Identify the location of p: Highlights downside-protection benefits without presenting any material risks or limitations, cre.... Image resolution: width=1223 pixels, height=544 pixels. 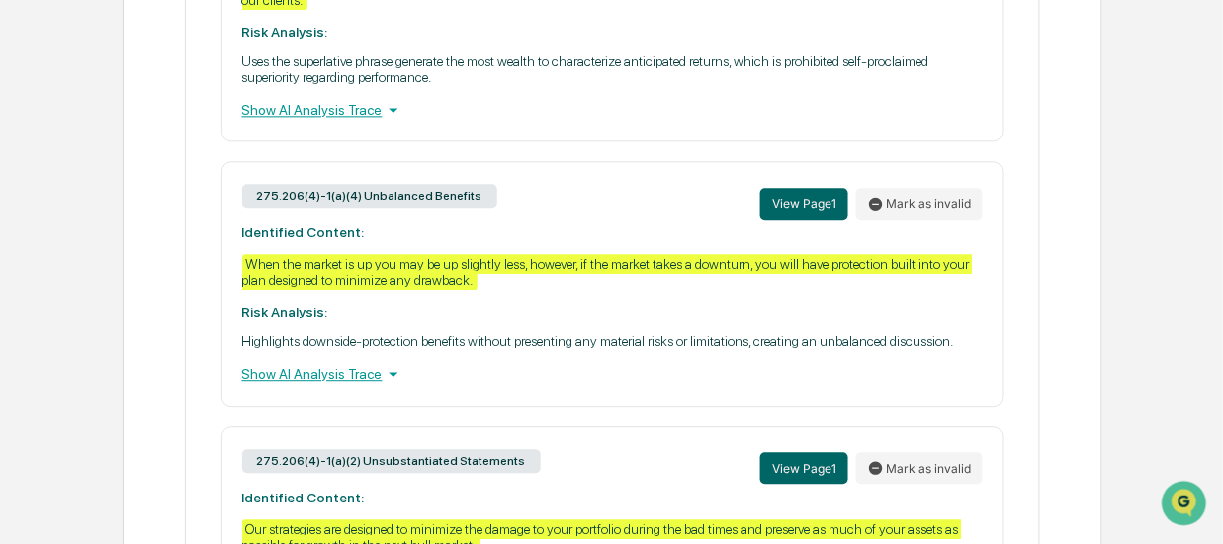
(613, 341).